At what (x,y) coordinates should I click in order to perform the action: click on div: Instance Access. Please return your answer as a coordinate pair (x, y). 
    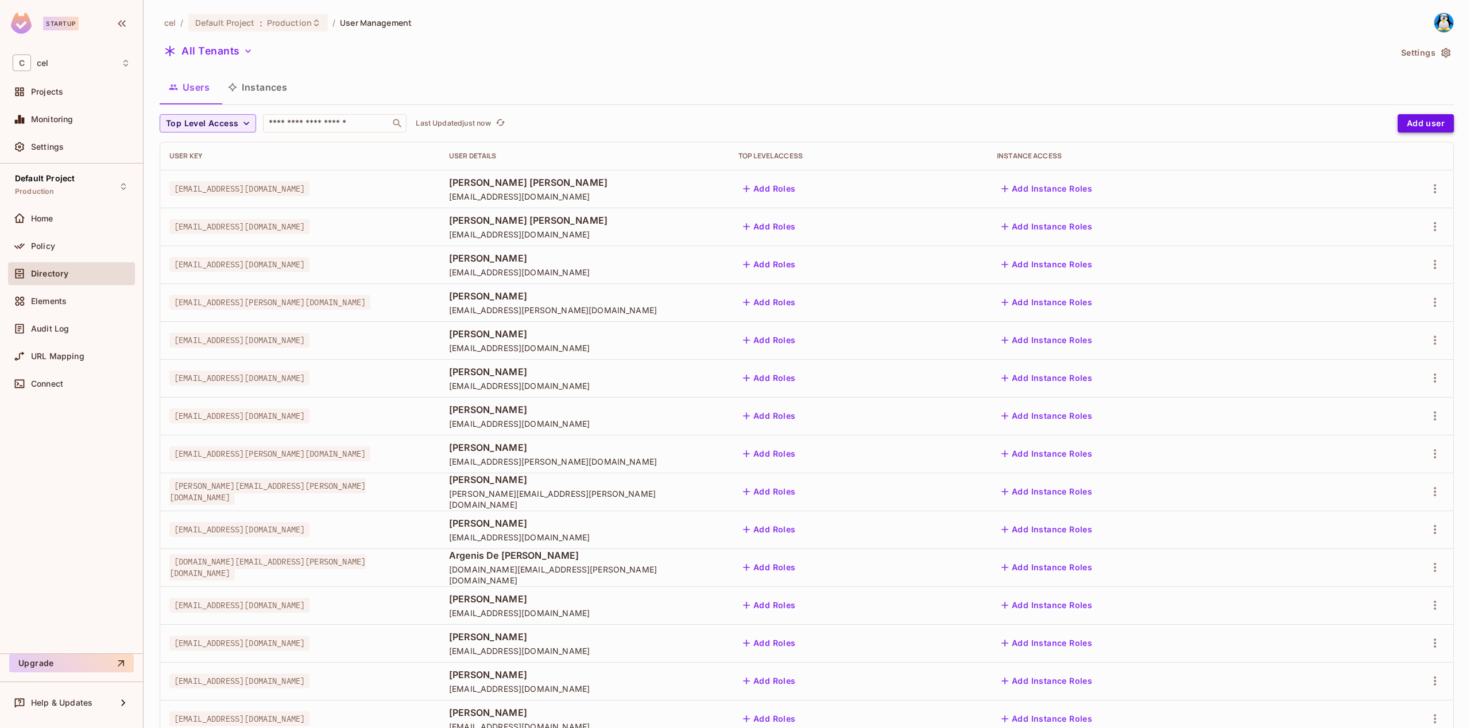
    Looking at the image, I should click on (1165, 156).